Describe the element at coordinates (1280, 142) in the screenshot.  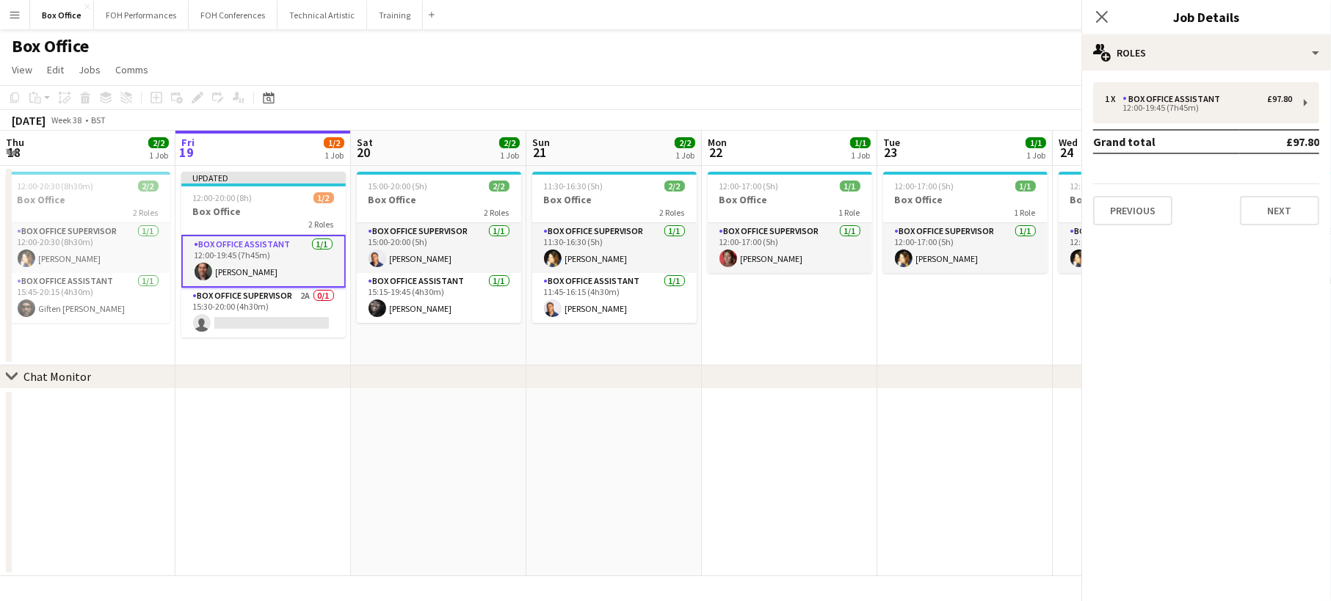
I see `td: £97.80` at that location.